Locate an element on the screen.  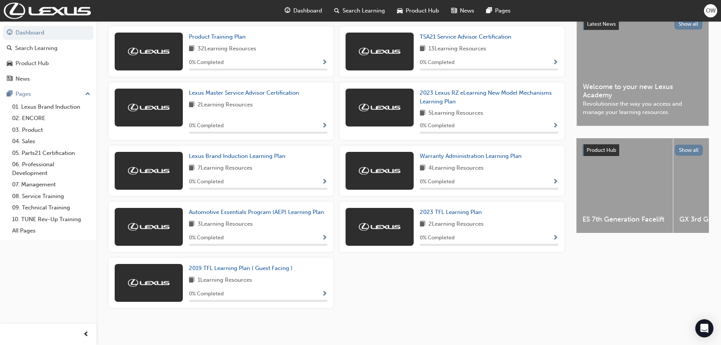
a: Product Hub is located at coordinates (48, 63).